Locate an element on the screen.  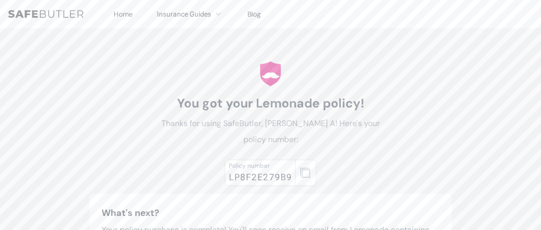
h3: What's next? is located at coordinates (271, 213).